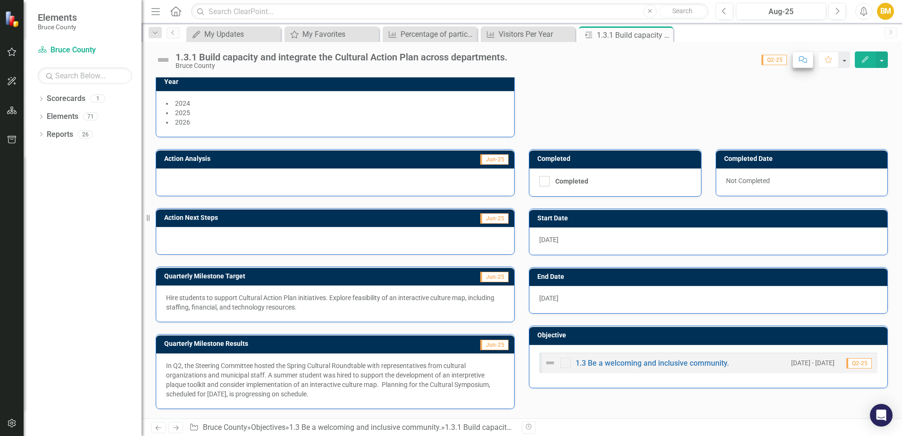 This screenshot has height=436, width=902. I want to click on h3: Completed, so click(616, 158).